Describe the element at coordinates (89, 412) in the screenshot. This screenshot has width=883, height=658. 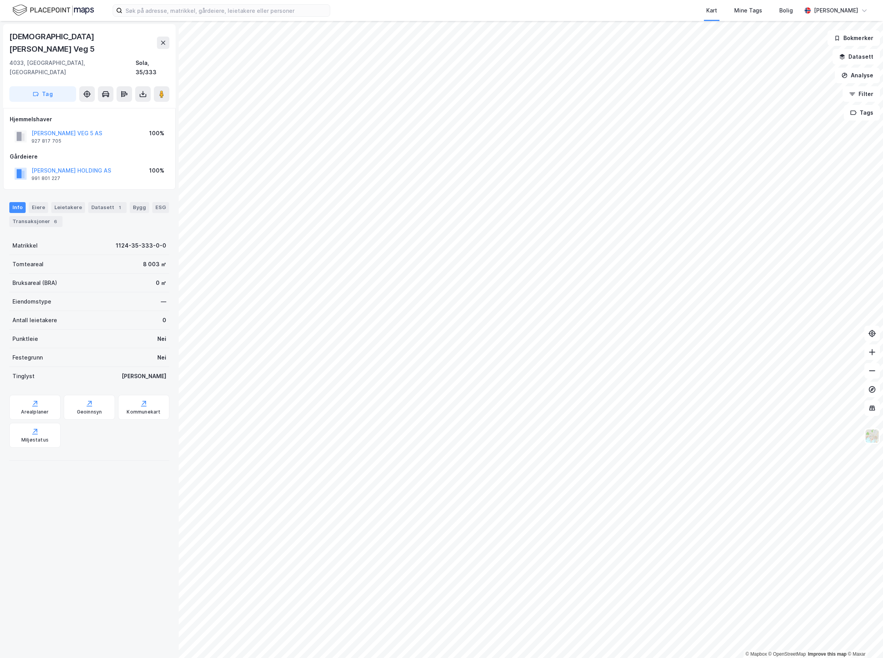
I see `div: Geoinnsyn` at that location.